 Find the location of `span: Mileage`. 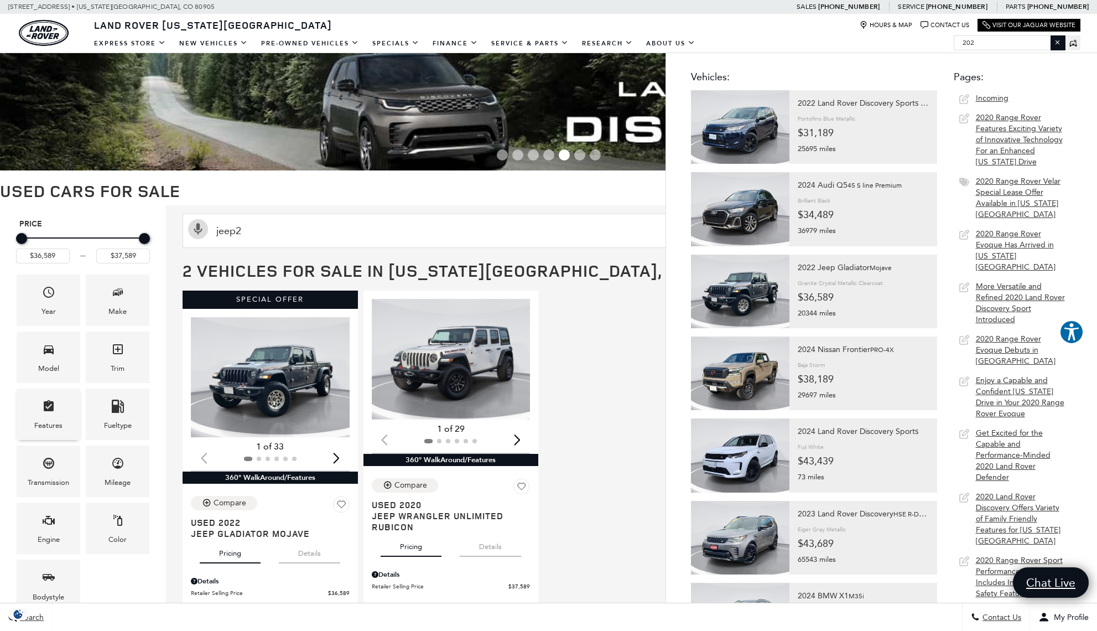

span: Mileage is located at coordinates (118, 465).